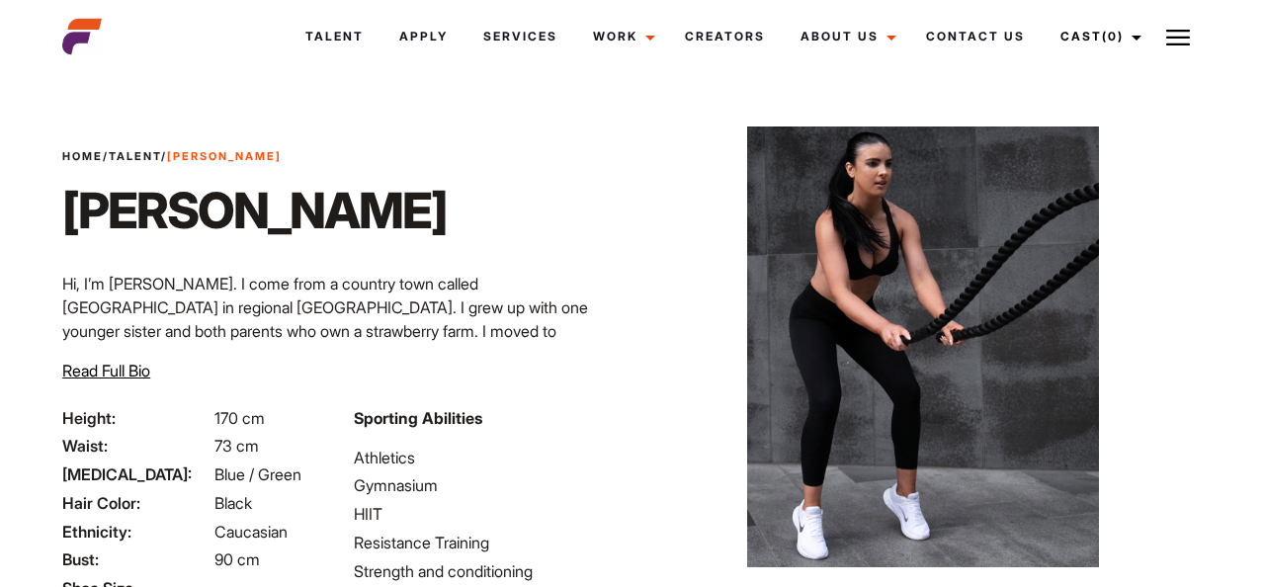 This screenshot has width=1265, height=587. Describe the element at coordinates (1113, 36) in the screenshot. I see `span: (0)` at that location.